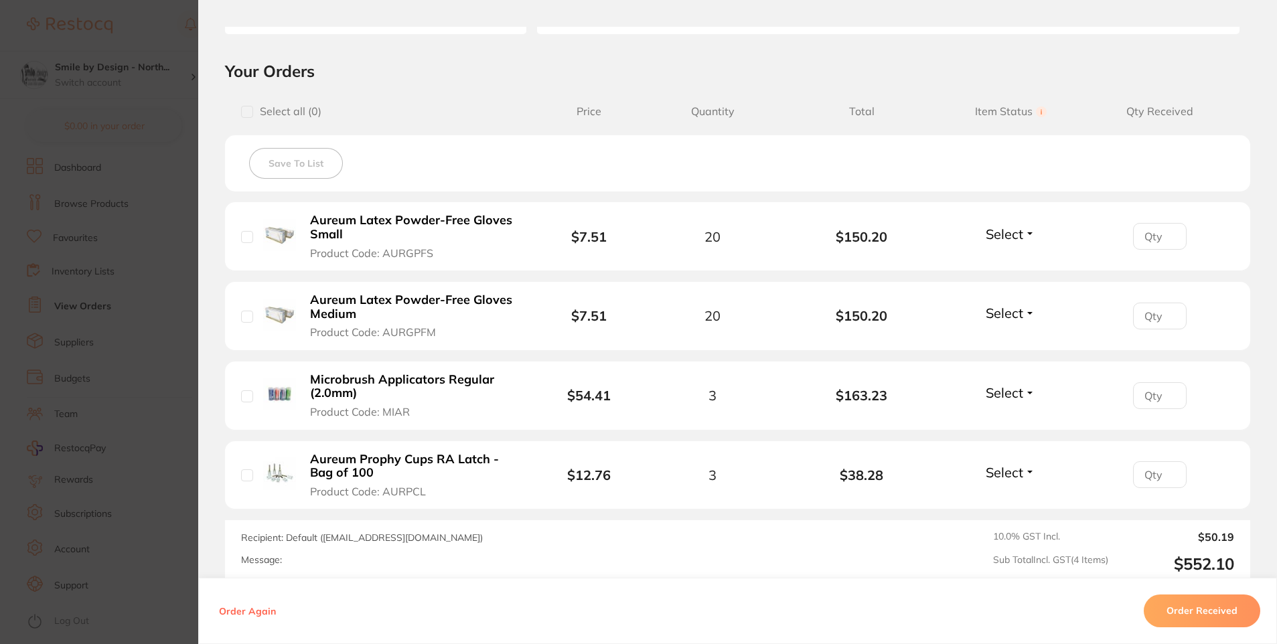 The image size is (1277, 644). What do you see at coordinates (296, 163) in the screenshot?
I see `button: Save To List` at bounding box center [296, 163].